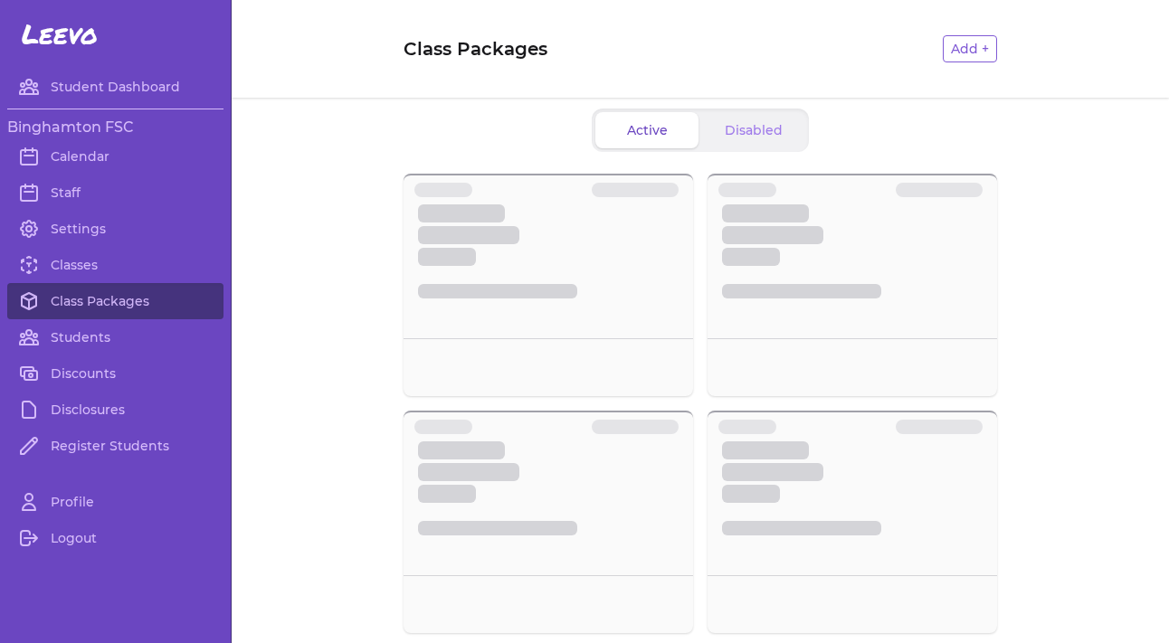 The image size is (1169, 643). Describe the element at coordinates (754, 130) in the screenshot. I see `button: Disabled` at that location.